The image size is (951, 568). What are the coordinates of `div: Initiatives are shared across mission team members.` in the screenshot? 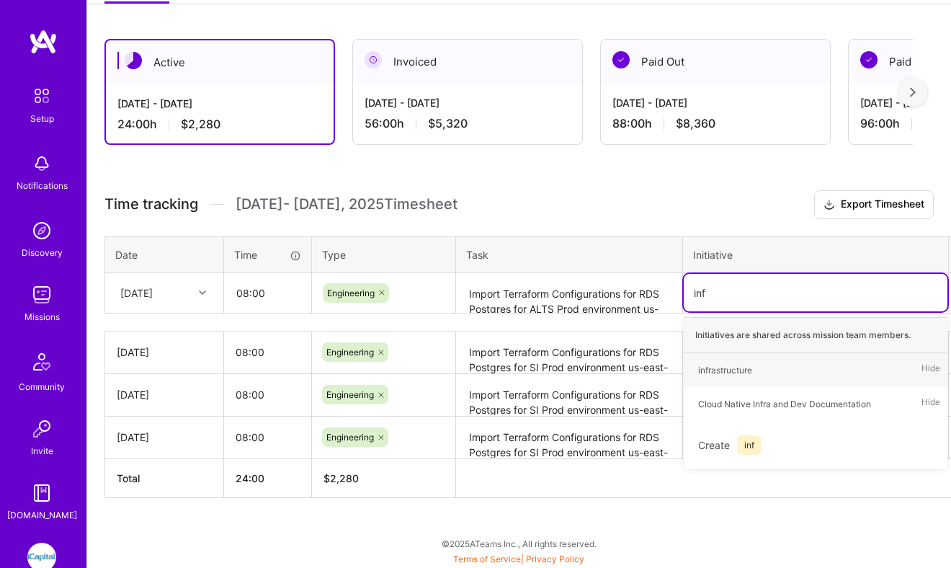 It's located at (816, 335).